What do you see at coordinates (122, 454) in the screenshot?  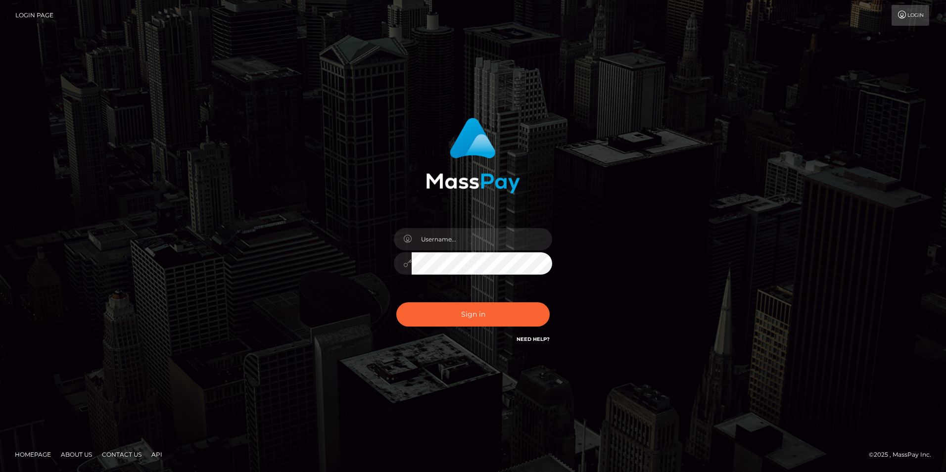 I see `a: Contact Us` at bounding box center [122, 454].